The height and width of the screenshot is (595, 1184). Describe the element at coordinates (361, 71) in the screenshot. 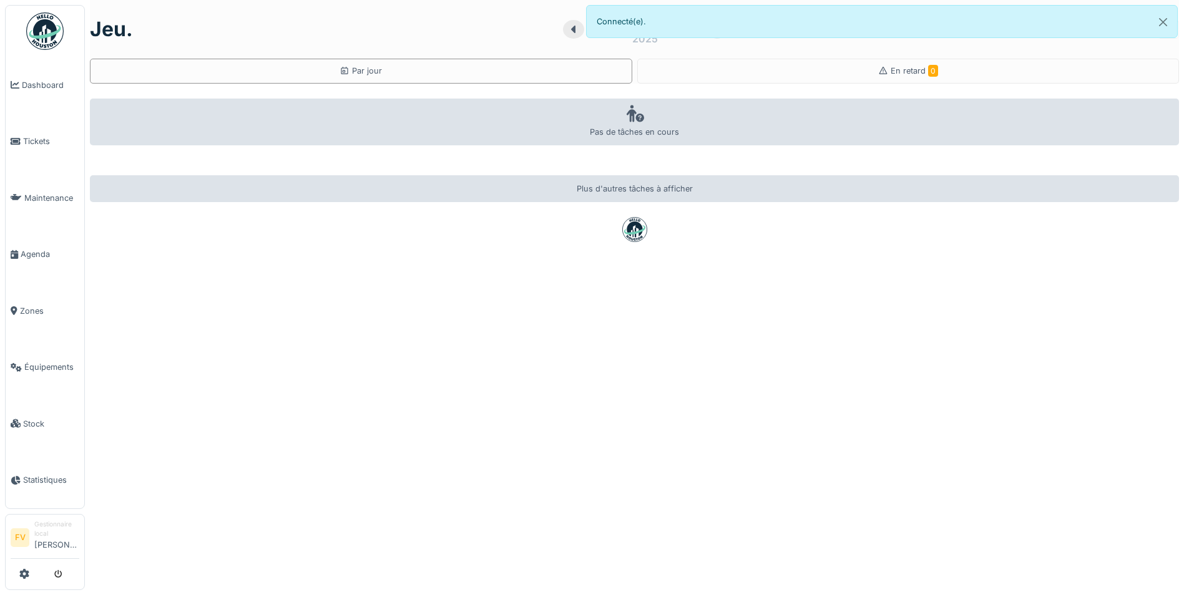

I see `div: Par jour` at that location.